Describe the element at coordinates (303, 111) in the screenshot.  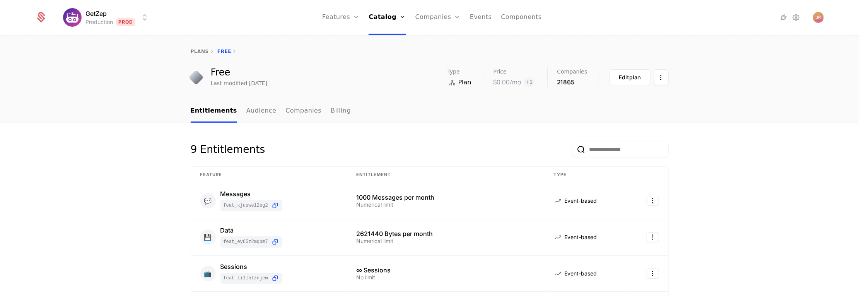
I see `a: Companies` at that location.